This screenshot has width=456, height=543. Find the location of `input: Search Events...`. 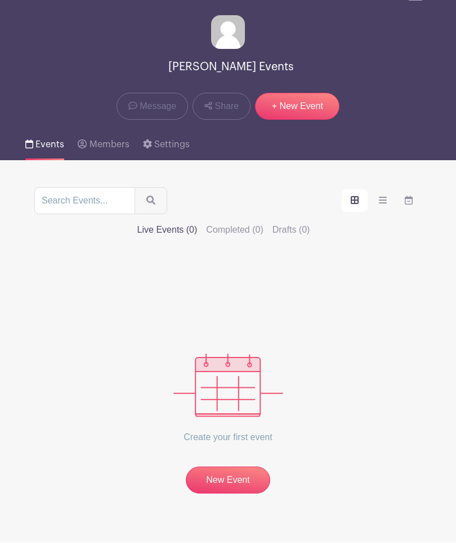

input: Search Events... is located at coordinates (84, 201).